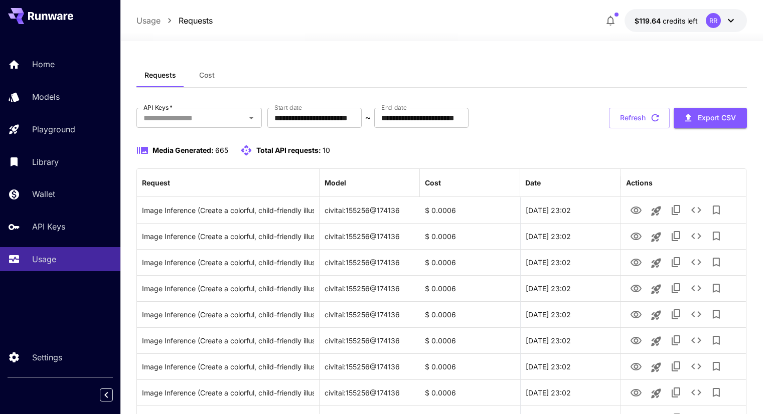 Image resolution: width=763 pixels, height=414 pixels. What do you see at coordinates (288, 107) in the screenshot?
I see `label: Start date` at bounding box center [288, 107].